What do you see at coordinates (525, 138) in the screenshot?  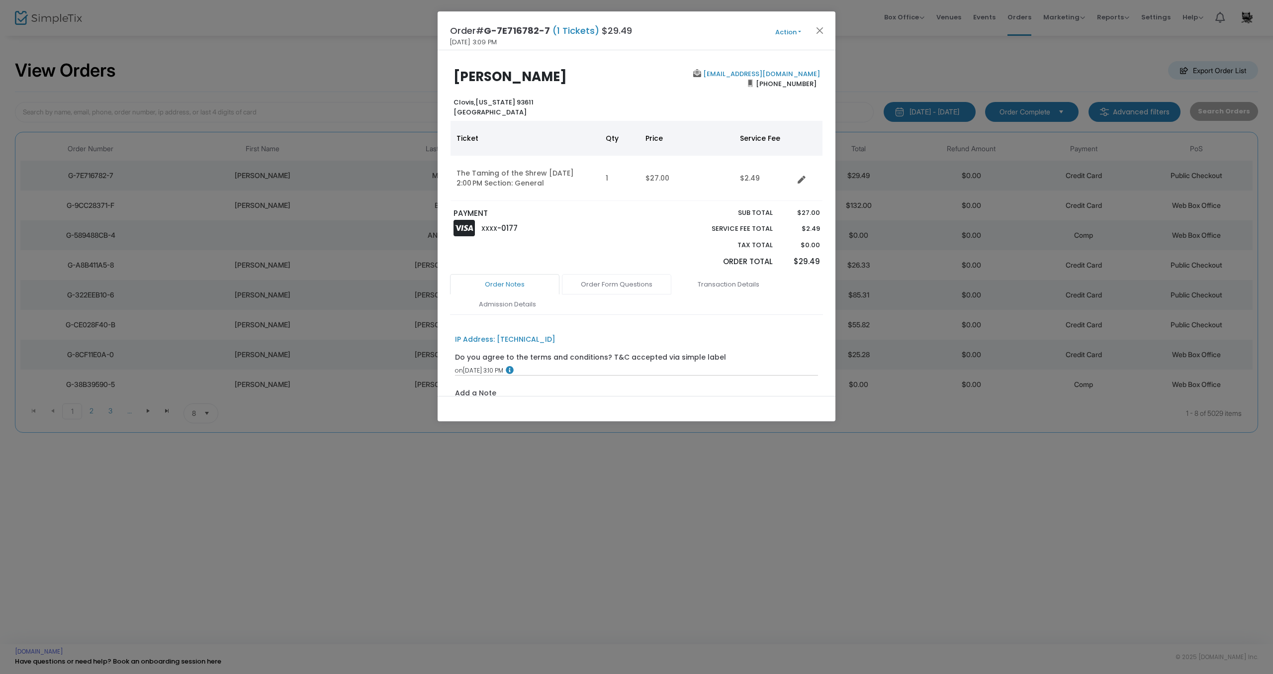 I see `th: Ticket` at bounding box center [525, 138].